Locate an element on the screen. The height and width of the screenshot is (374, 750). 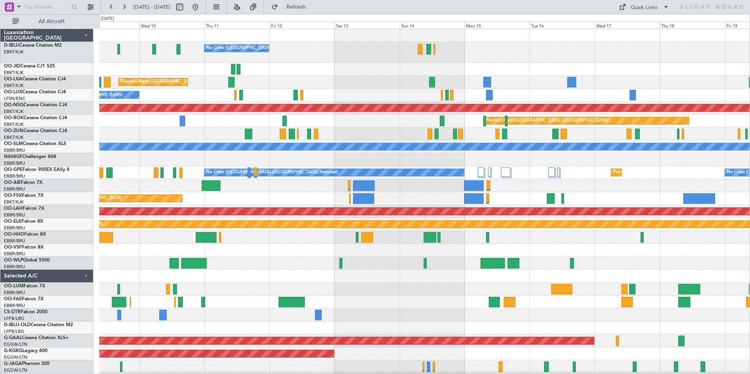
a: LFSN/ENC is located at coordinates (15, 98).